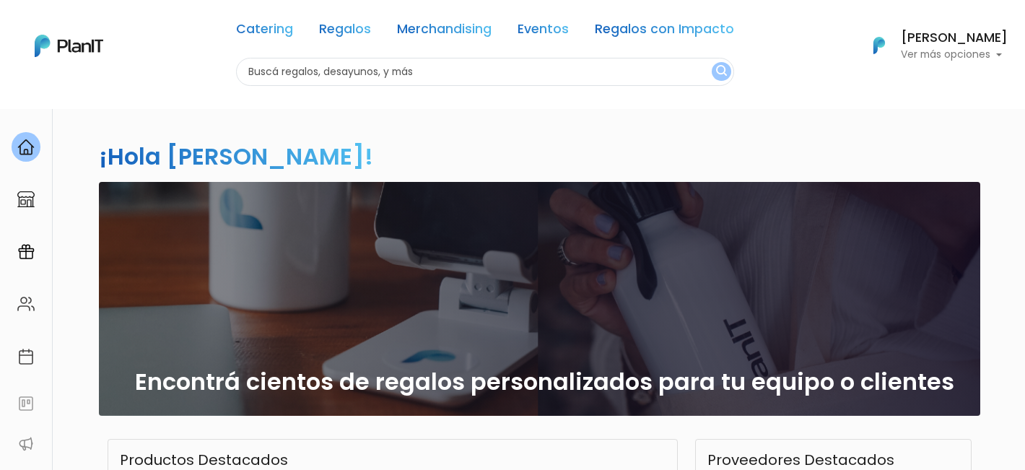  I want to click on a: Regalos, so click(345, 32).